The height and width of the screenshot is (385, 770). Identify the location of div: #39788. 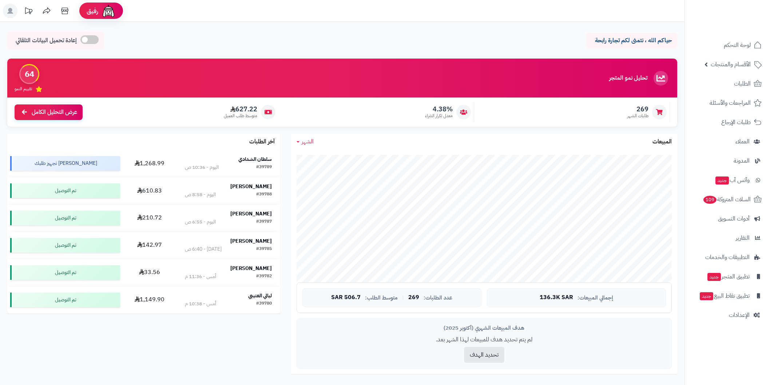
(264, 195).